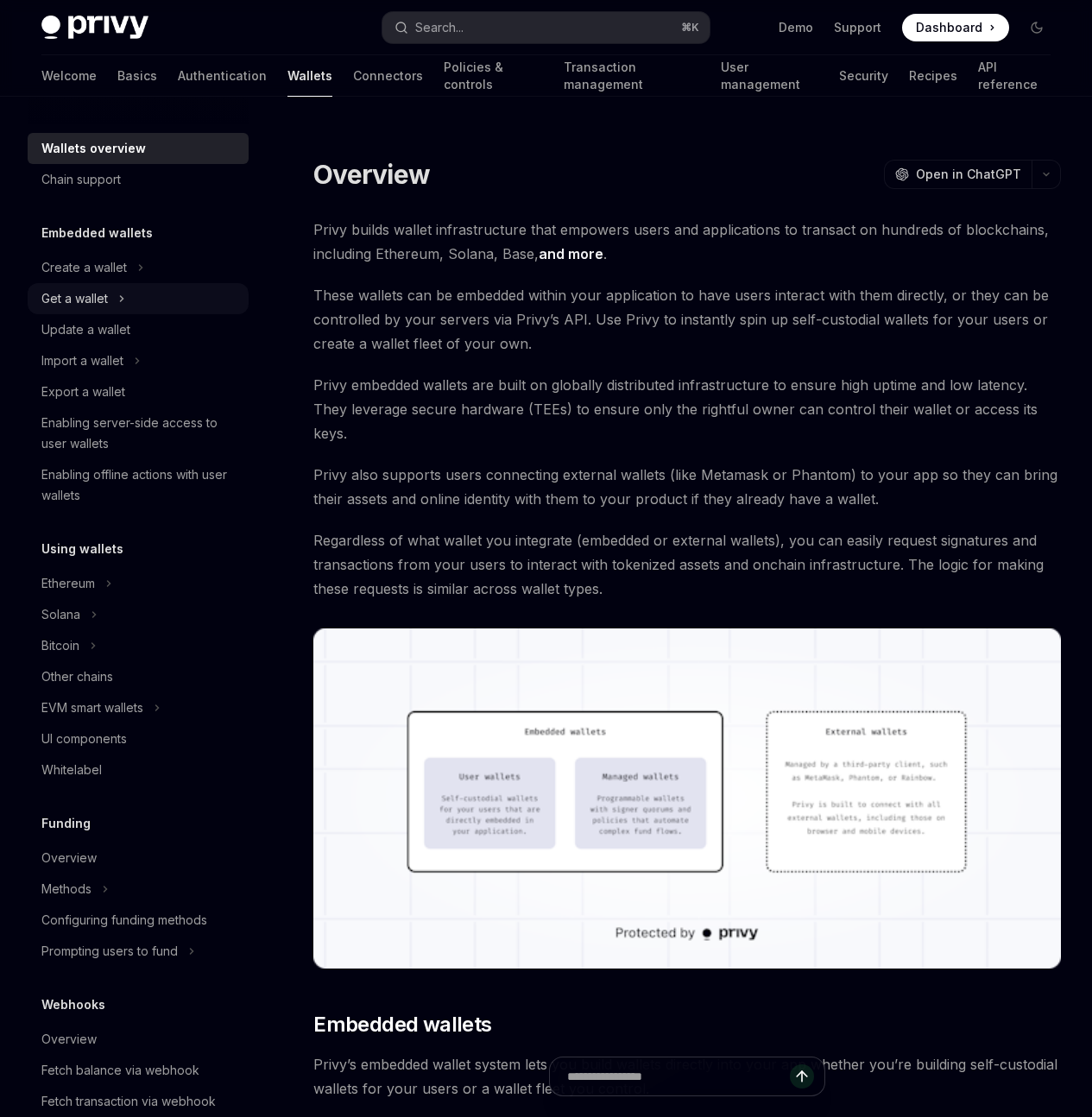  Describe the element at coordinates (138, 1071) in the screenshot. I see `a: Fetch balance via webhook` at that location.